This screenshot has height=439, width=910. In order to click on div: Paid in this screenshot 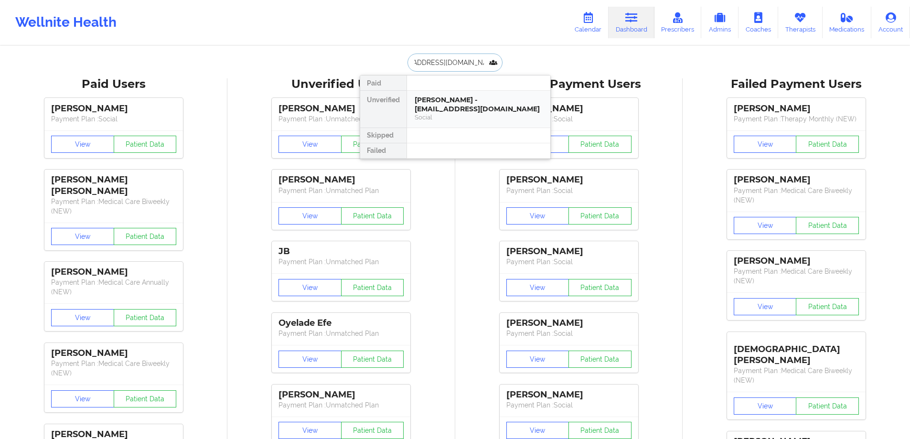, I will do `click(383, 83)`.